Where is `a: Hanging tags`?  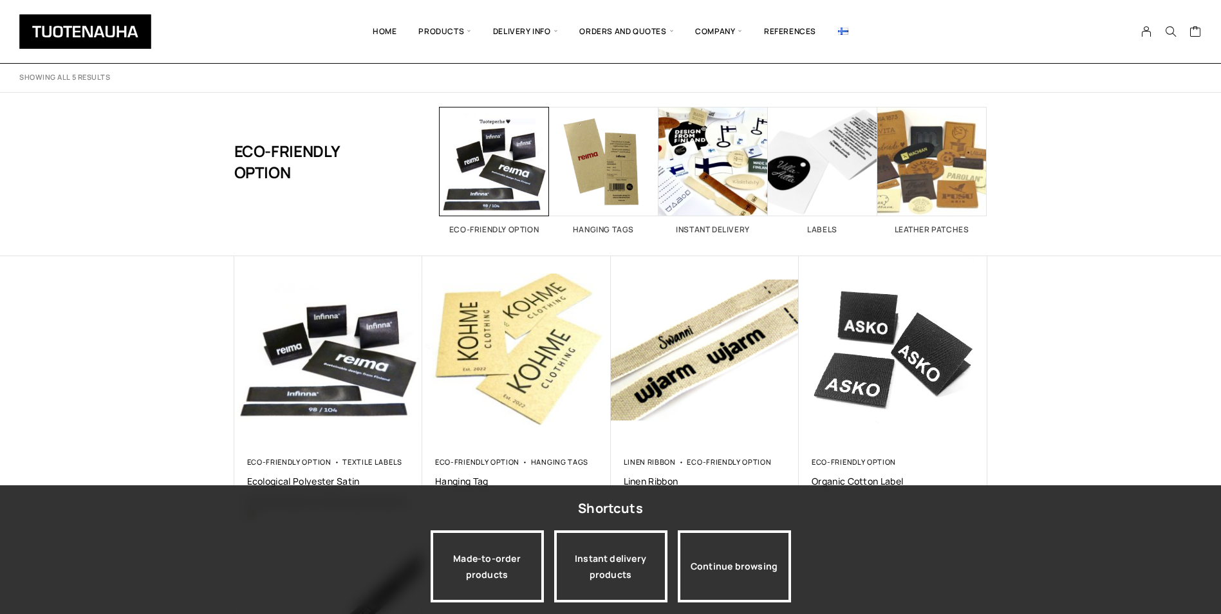
a: Hanging tags is located at coordinates (559, 461).